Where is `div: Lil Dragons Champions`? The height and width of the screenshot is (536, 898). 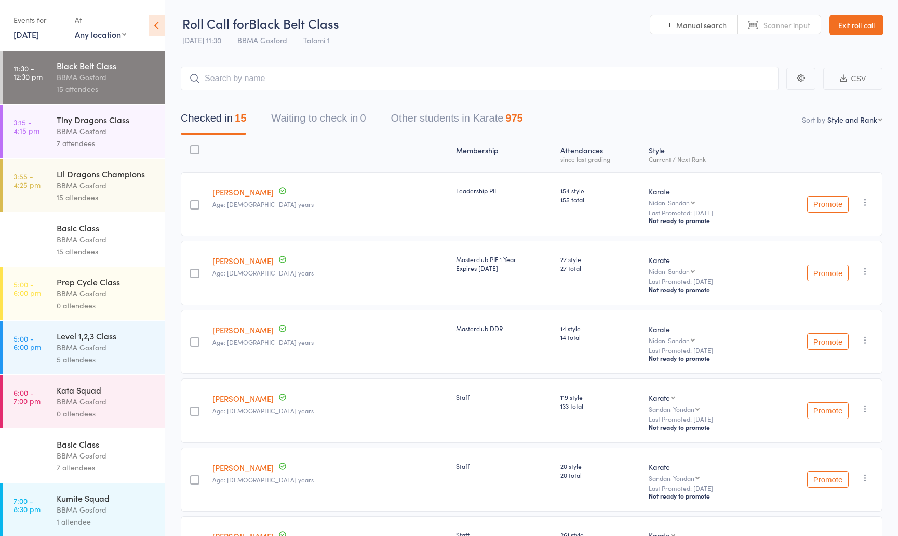 div: Lil Dragons Champions is located at coordinates (106, 174).